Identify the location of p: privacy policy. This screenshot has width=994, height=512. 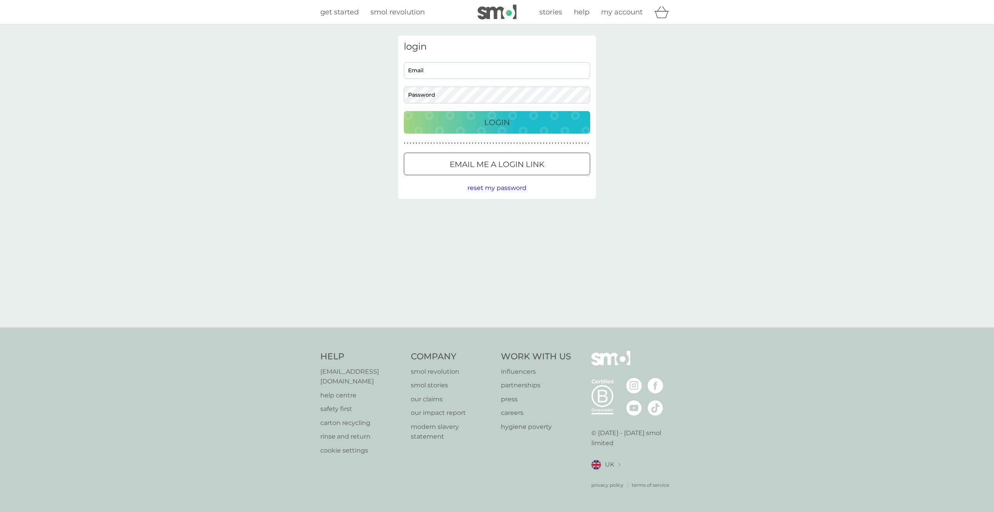
(607, 484).